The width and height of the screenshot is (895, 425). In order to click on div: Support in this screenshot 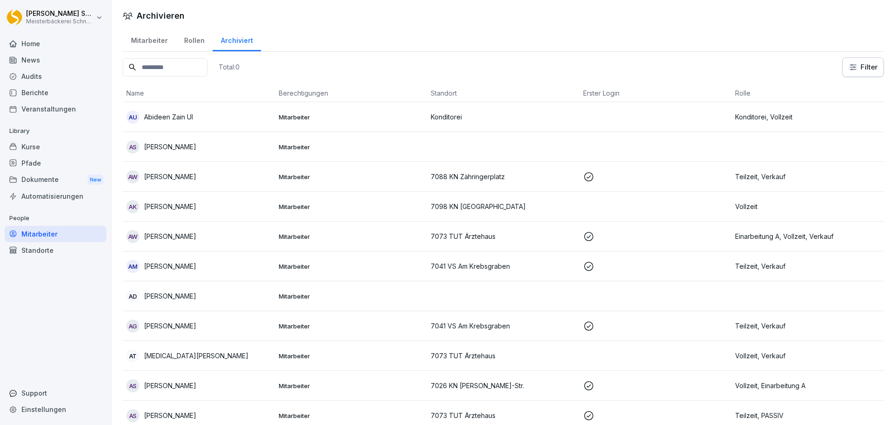, I will do `click(55, 393)`.